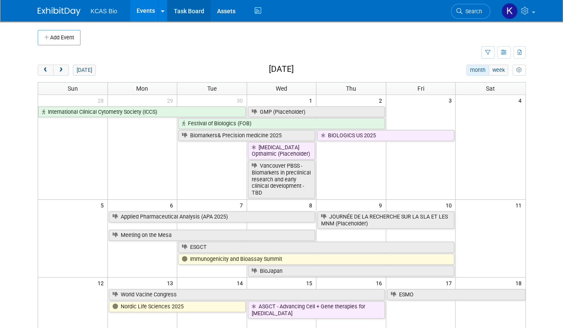 The image size is (563, 328). Describe the element at coordinates (510, 11) in the screenshot. I see `img: Karla Moncada` at that location.